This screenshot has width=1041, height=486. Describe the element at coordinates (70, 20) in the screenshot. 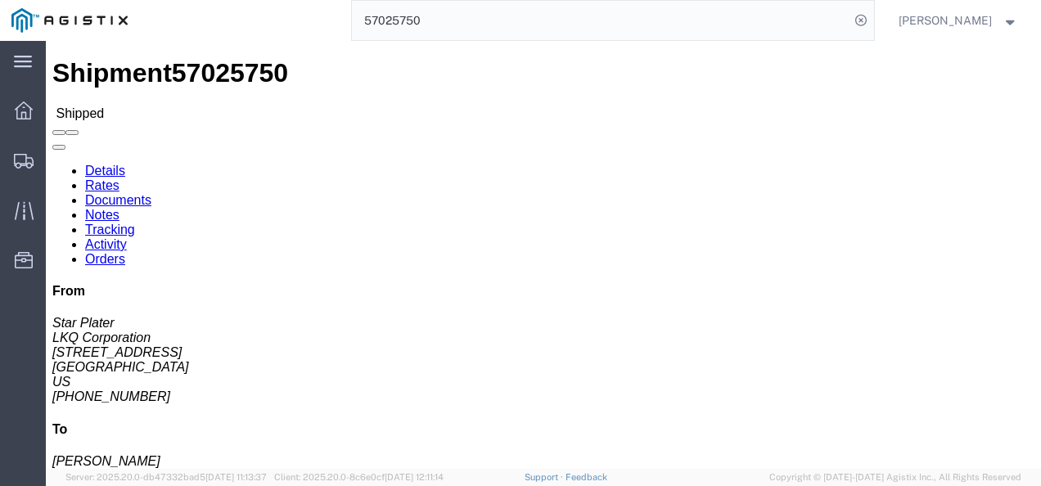

I see `img: logo` at that location.